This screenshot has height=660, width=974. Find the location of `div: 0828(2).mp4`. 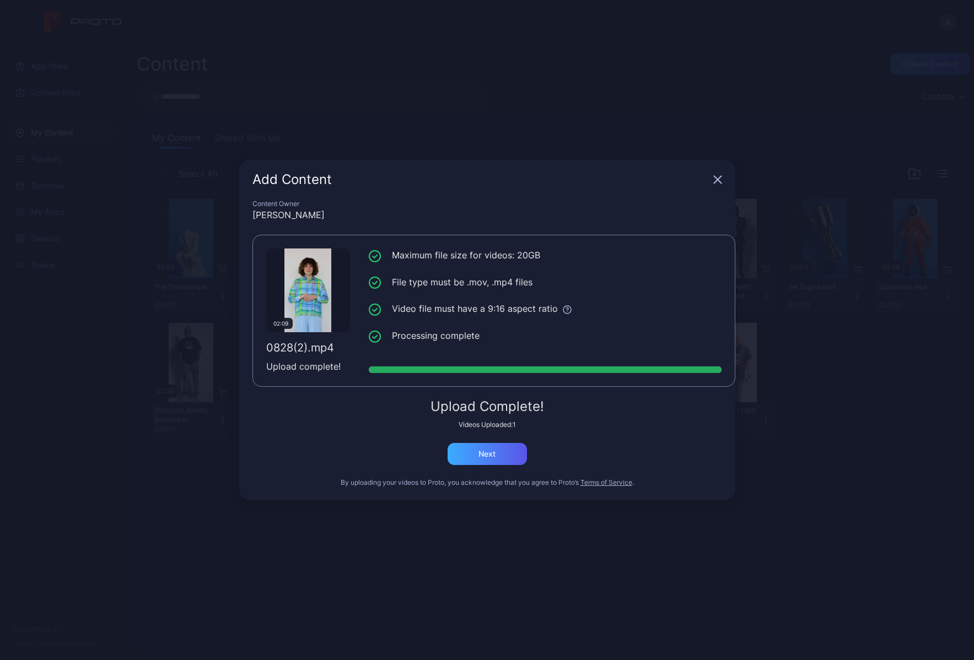

div: 0828(2).mp4 is located at coordinates (308, 348).